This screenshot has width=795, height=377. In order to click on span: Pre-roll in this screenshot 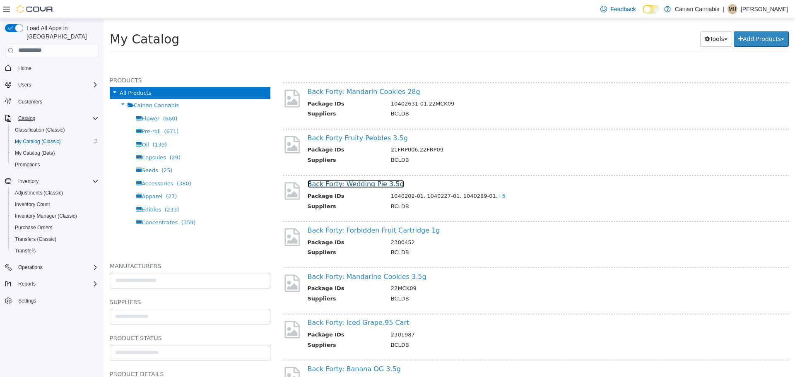, I will do `click(48, 112)`.